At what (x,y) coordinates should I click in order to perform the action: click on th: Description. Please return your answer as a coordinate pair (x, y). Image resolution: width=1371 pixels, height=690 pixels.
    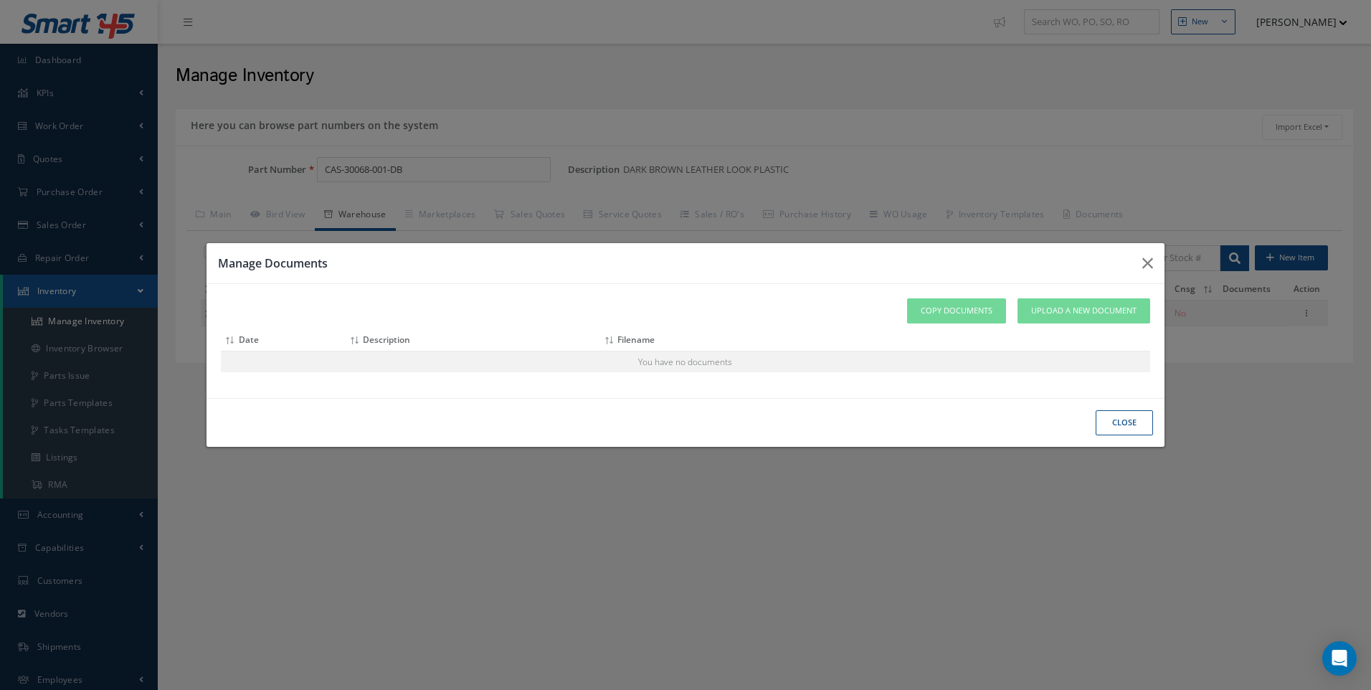
    Looking at the image, I should click on (472, 340).